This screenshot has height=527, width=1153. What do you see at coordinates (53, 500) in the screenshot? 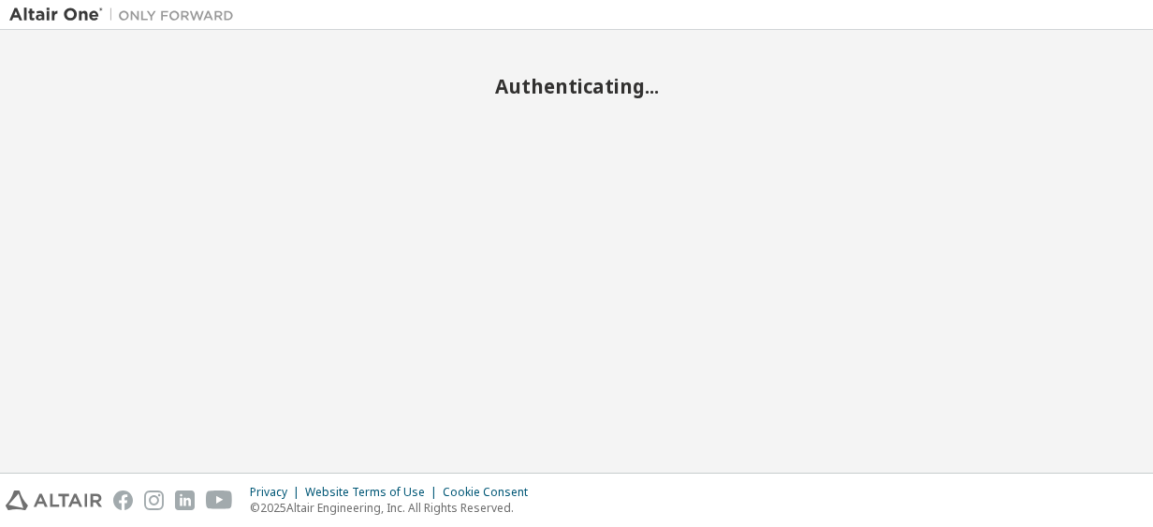
I see `img: altair_logo.svg` at bounding box center [53, 500].